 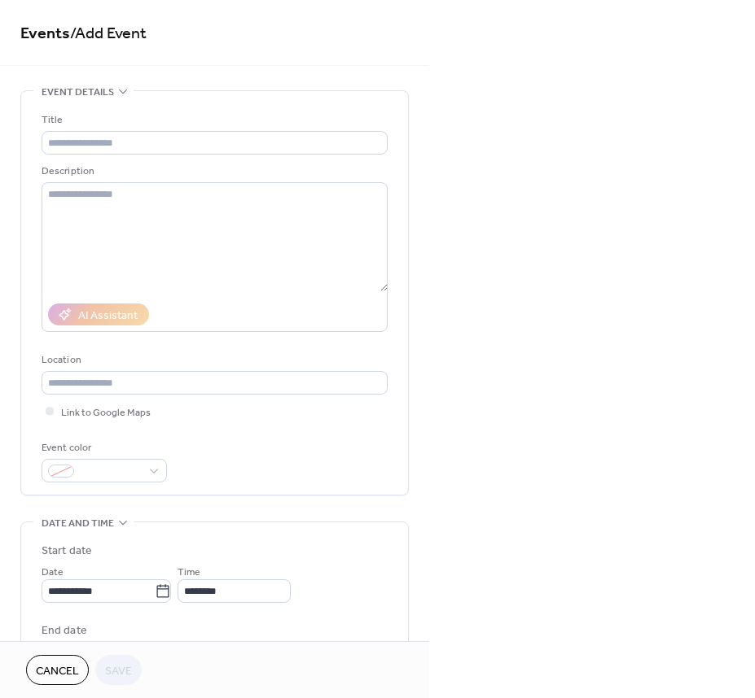 What do you see at coordinates (108, 33) in the screenshot?
I see `span: / Add Event` at bounding box center [108, 33].